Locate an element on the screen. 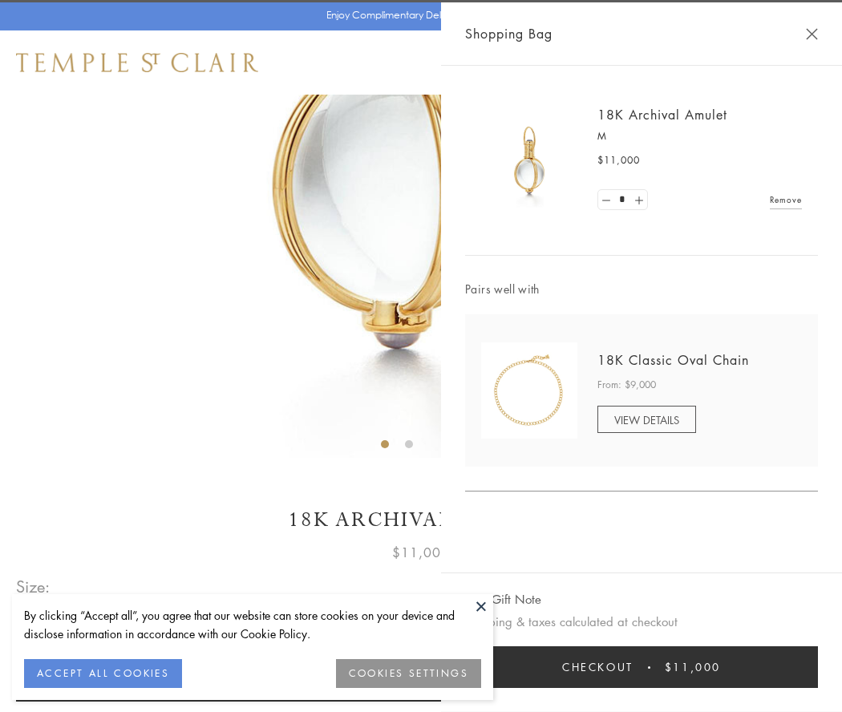 Image resolution: width=842 pixels, height=712 pixels. span: Shopping Bag is located at coordinates (508, 34).